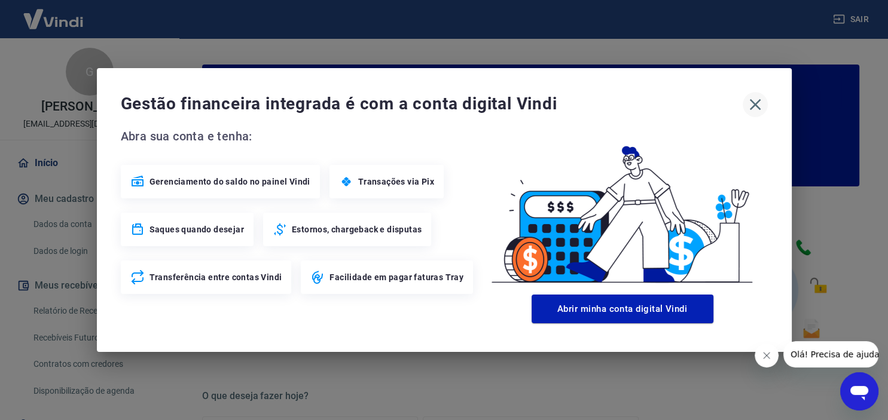 This screenshot has width=888, height=420. I want to click on span: Gerenciamento do saldo no painel Vindi, so click(230, 182).